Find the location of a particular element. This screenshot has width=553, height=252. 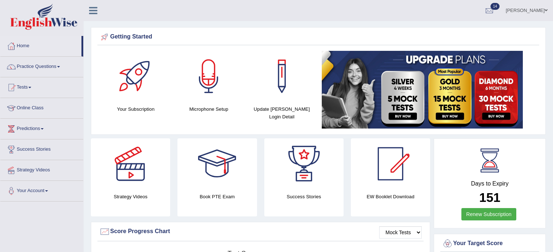

h4: EW Booklet Download is located at coordinates (390, 197).